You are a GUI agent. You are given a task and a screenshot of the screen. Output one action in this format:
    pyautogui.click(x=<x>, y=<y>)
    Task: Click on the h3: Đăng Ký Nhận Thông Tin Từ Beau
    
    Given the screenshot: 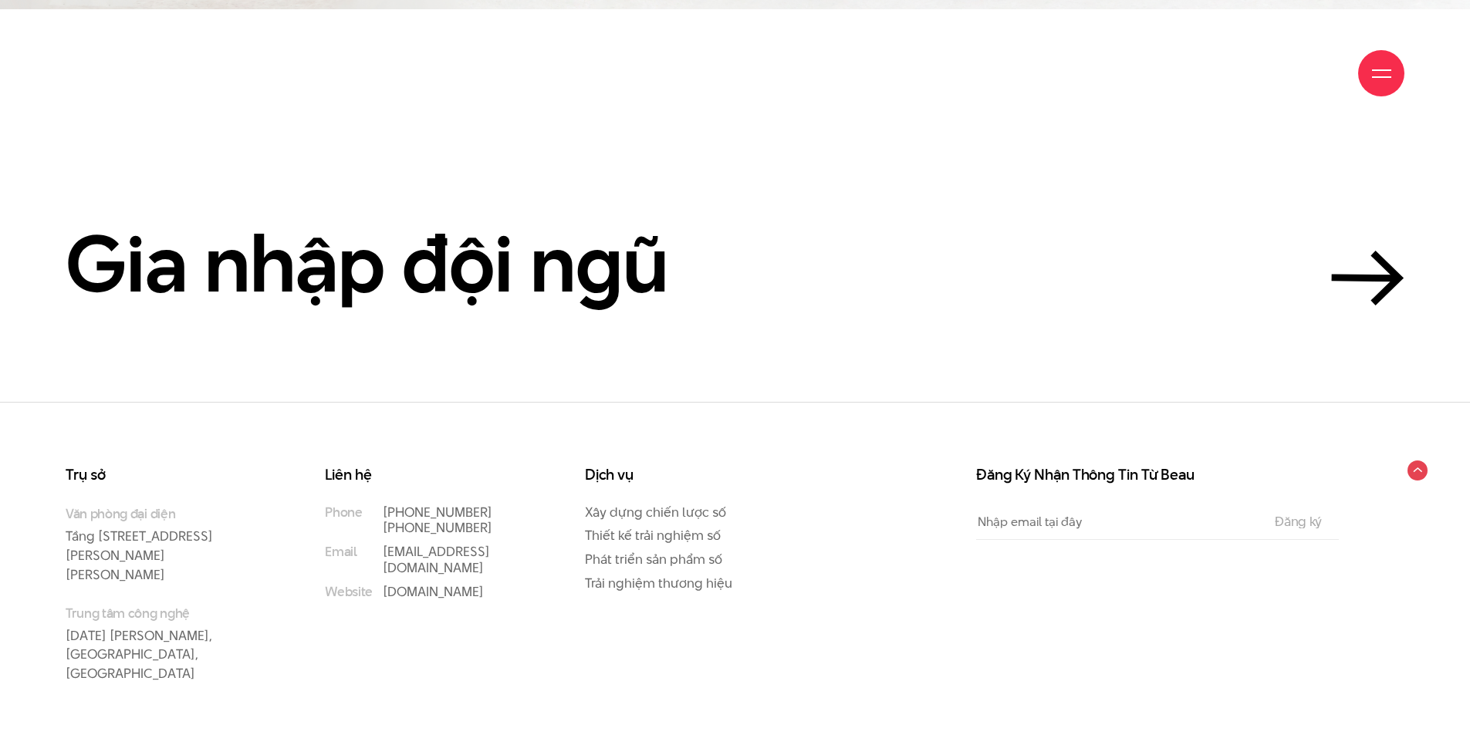 What is the action you would take?
    pyautogui.click(x=1157, y=475)
    